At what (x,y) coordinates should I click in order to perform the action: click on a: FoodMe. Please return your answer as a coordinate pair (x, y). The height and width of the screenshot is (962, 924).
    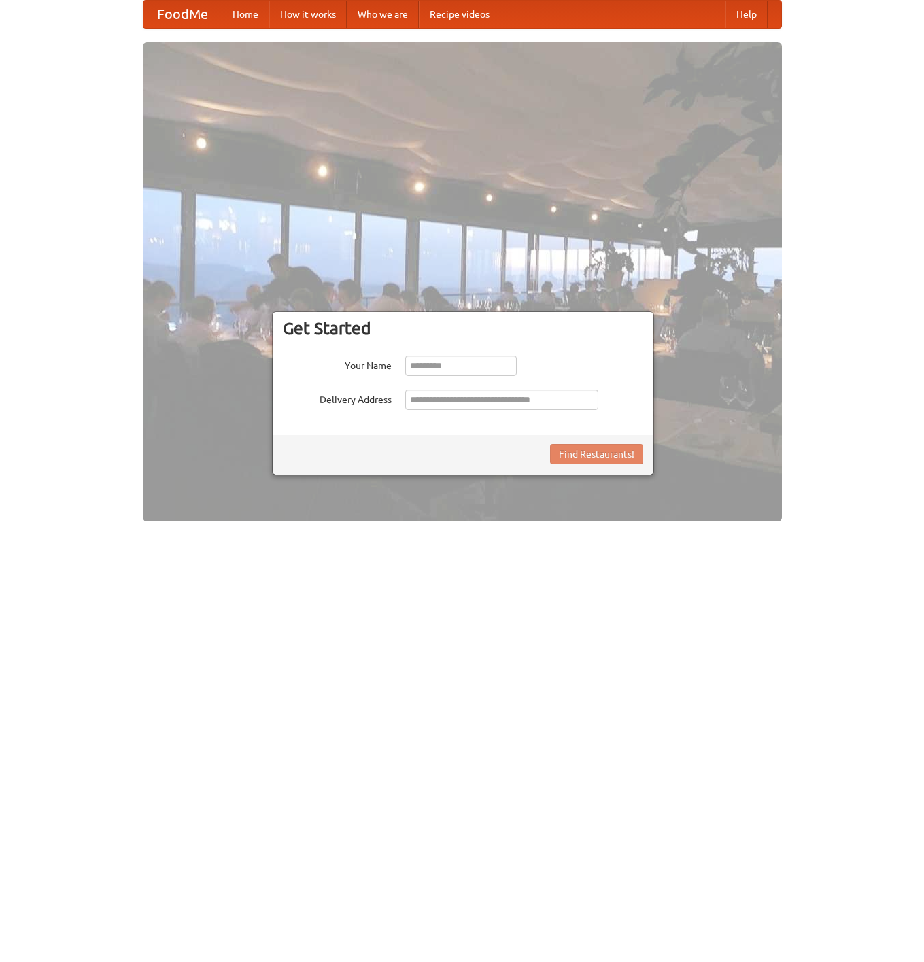
    Looking at the image, I should click on (182, 14).